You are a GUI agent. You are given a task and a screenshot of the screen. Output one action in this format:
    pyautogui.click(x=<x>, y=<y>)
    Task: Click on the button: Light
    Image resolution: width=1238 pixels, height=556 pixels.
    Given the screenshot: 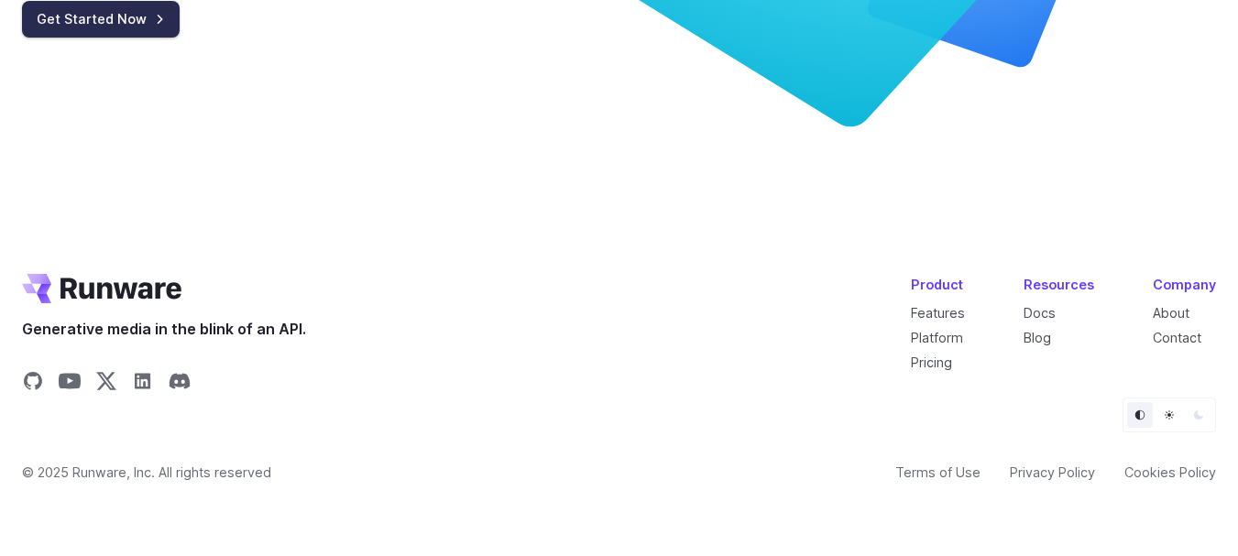 What is the action you would take?
    pyautogui.click(x=1169, y=415)
    